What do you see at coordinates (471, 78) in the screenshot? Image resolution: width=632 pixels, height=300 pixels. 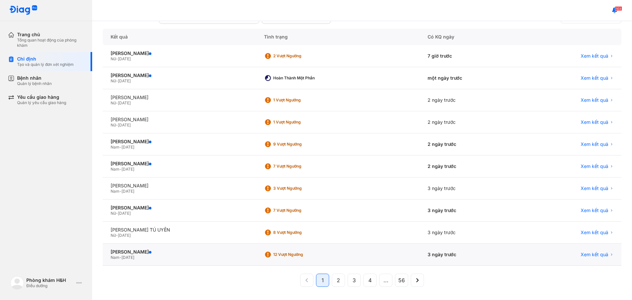 I see `div: một ngày trước` at bounding box center [471, 78].